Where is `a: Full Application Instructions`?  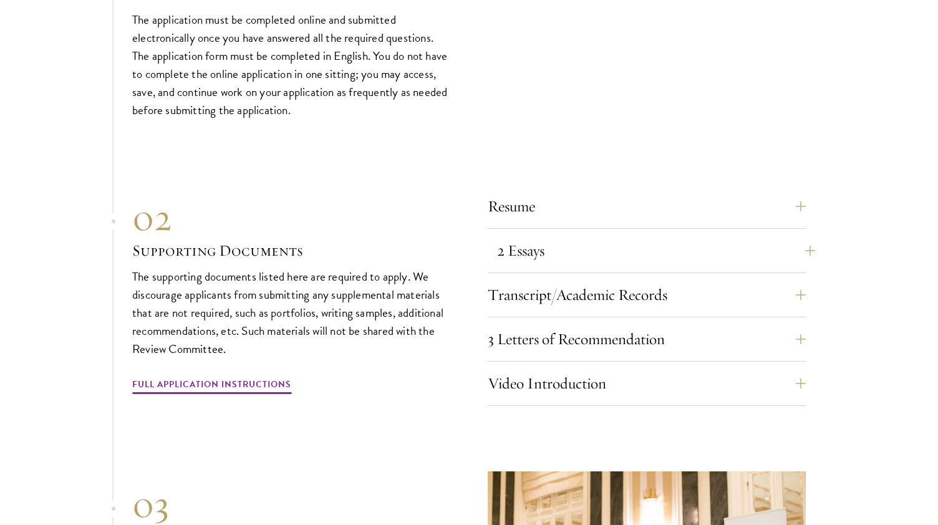 a: Full Application Instructions is located at coordinates (211, 386).